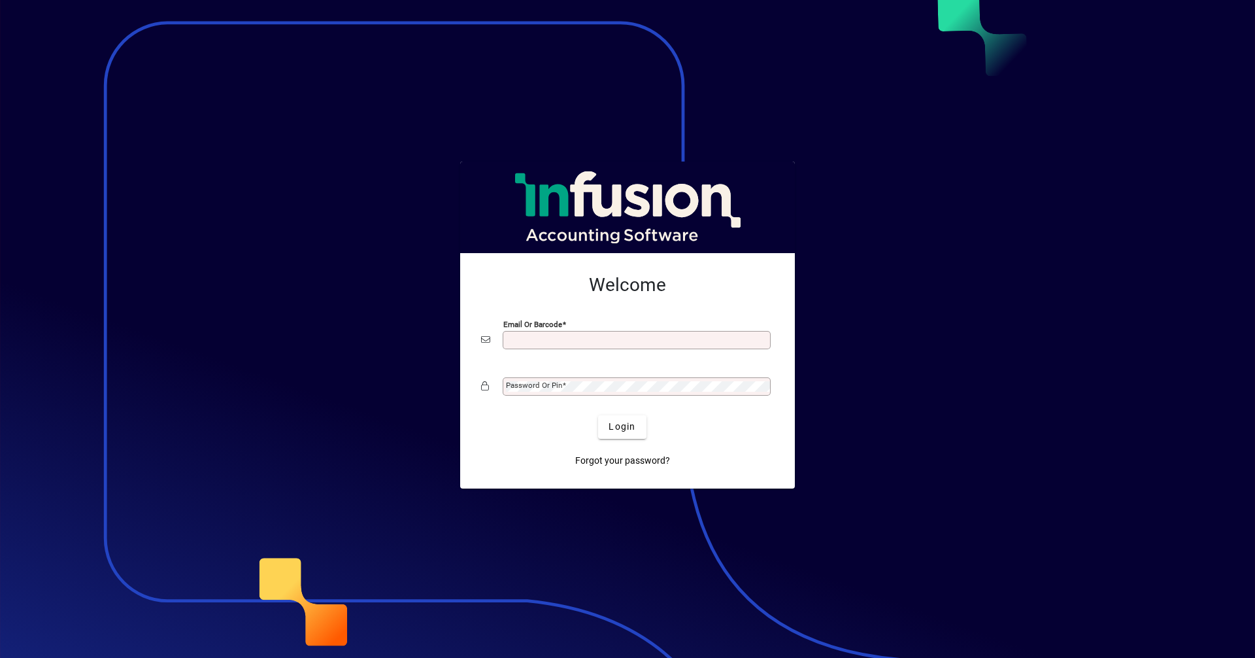  What do you see at coordinates (534, 385) in the screenshot?
I see `mat-label: Password or Pin` at bounding box center [534, 385].